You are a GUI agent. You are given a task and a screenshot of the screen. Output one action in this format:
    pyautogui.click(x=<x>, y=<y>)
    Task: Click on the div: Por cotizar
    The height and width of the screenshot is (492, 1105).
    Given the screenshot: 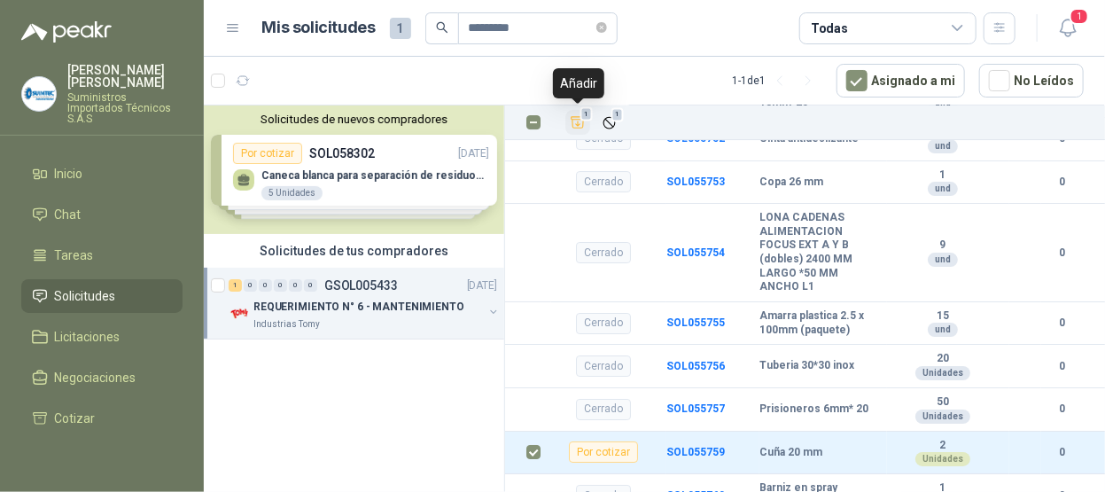 What is the action you would take?
    pyautogui.click(x=603, y=452)
    